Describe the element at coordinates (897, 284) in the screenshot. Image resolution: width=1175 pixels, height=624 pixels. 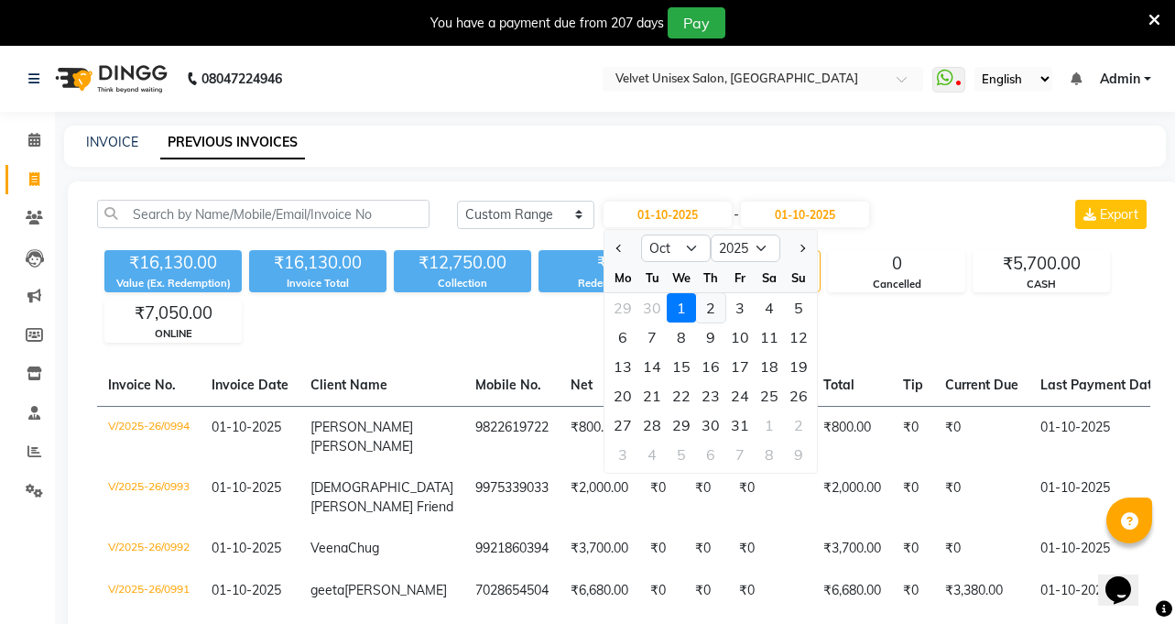
I see `div: Cancelled` at that location.